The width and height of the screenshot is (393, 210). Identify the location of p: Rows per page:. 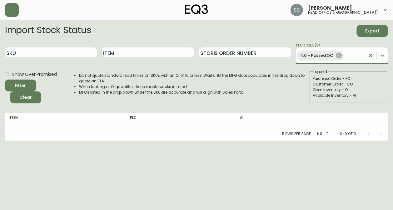
(297, 134).